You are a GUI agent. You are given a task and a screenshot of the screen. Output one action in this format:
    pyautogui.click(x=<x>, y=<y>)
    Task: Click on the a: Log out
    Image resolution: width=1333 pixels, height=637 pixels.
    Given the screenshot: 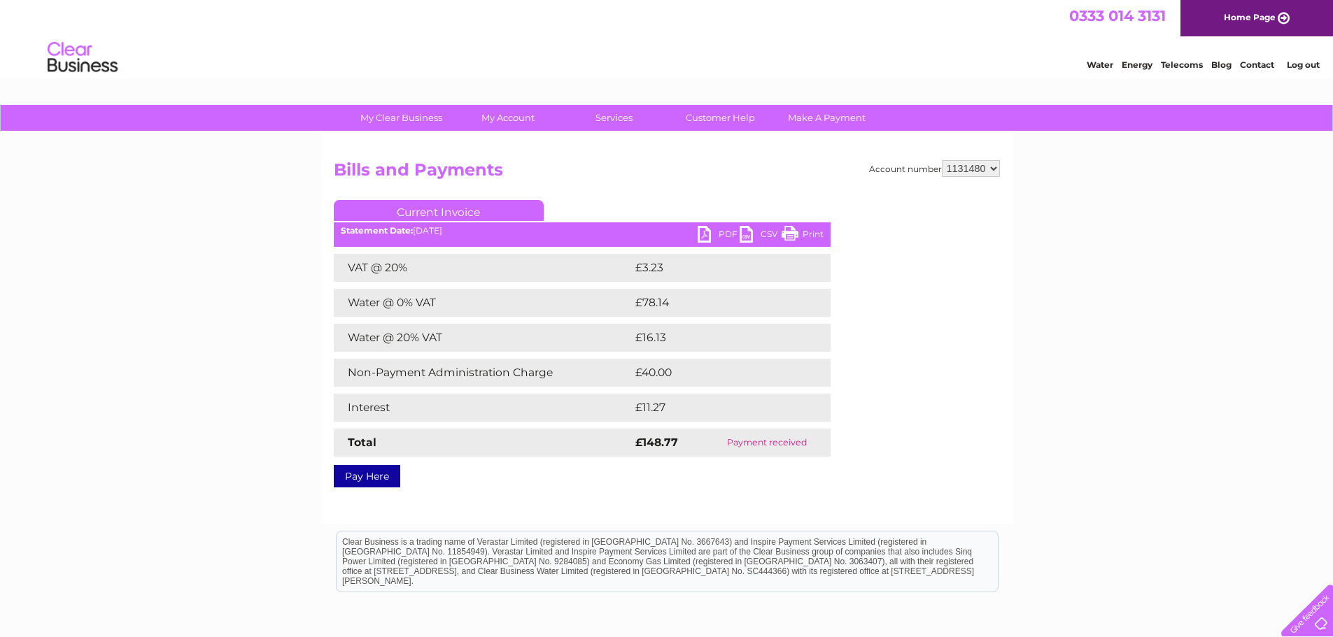 What is the action you would take?
    pyautogui.click(x=1303, y=64)
    